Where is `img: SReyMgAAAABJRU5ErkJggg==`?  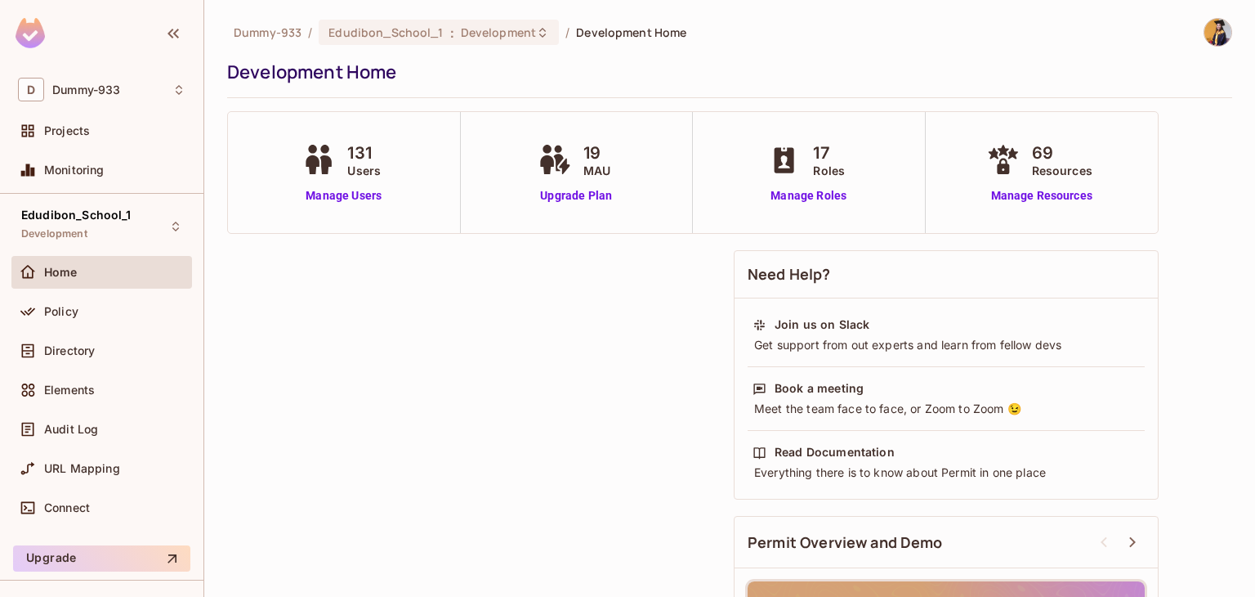 img: SReyMgAAAABJRU5ErkJggg== is located at coordinates (30, 33).